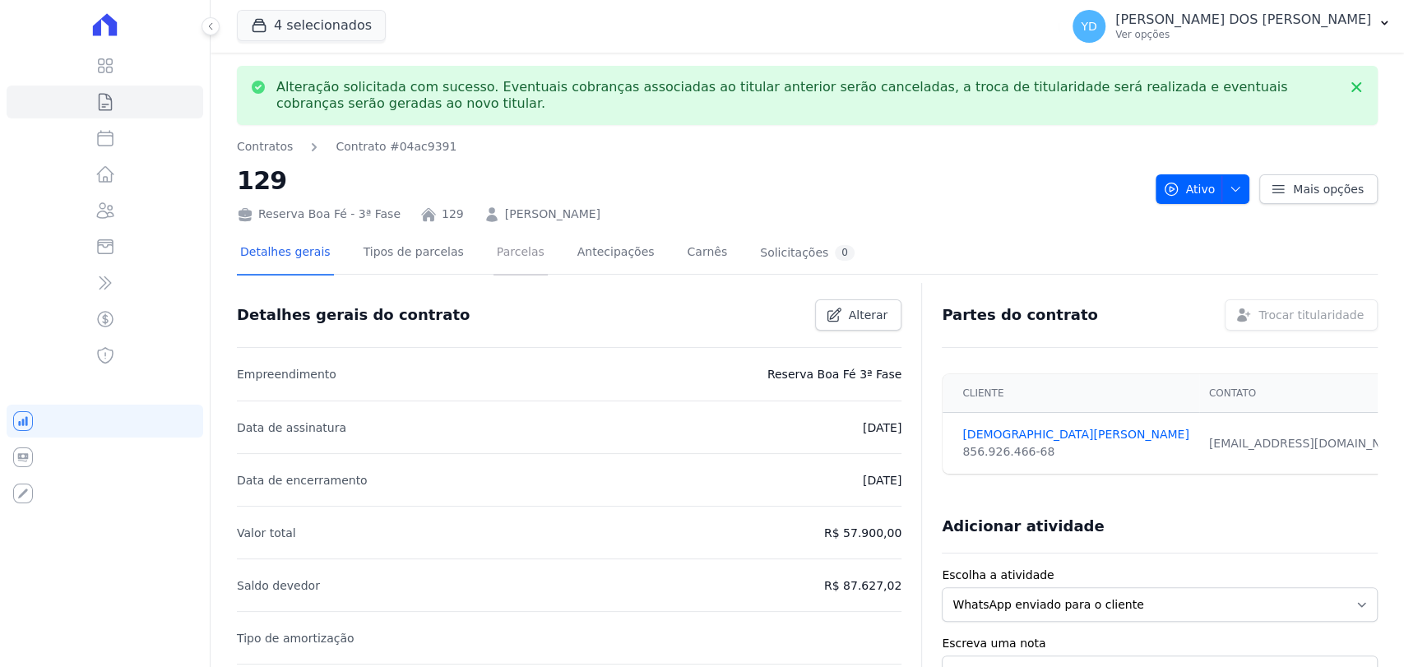  What do you see at coordinates (414, 253) in the screenshot?
I see `a: Tipos de parcelas` at bounding box center [414, 253].